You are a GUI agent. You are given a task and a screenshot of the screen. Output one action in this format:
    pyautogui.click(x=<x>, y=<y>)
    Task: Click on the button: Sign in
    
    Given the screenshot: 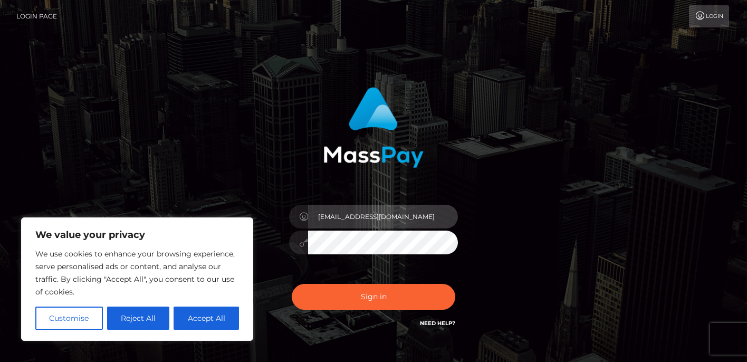 What is the action you would take?
    pyautogui.click(x=374, y=297)
    